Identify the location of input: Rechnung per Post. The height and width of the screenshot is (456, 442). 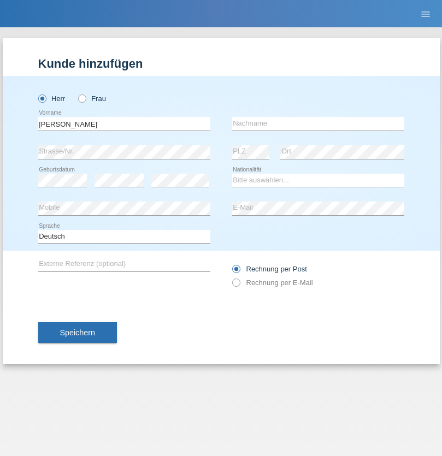
(235, 271).